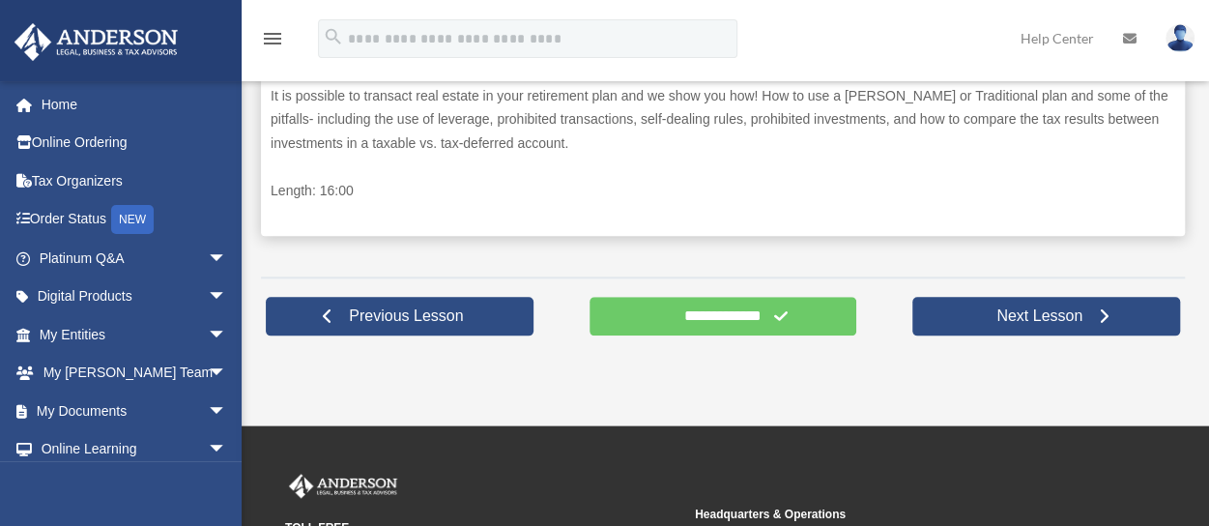 The height and width of the screenshot is (526, 1209). What do you see at coordinates (134, 143) in the screenshot?
I see `a: Online Ordering` at bounding box center [134, 143].